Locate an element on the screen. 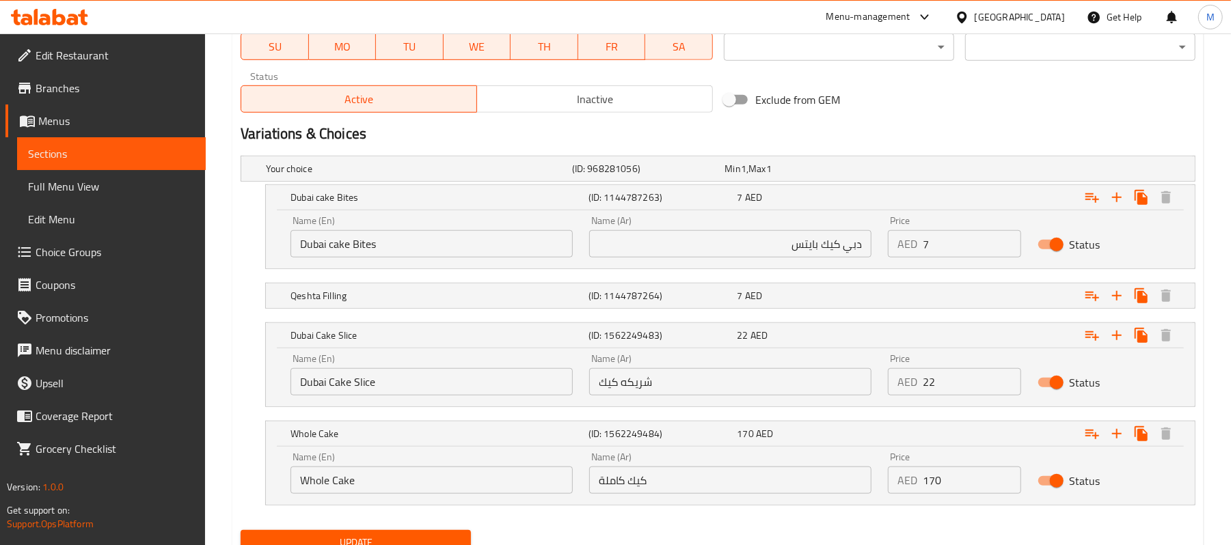 This screenshot has width=1231, height=545. button: SA is located at coordinates (679, 46).